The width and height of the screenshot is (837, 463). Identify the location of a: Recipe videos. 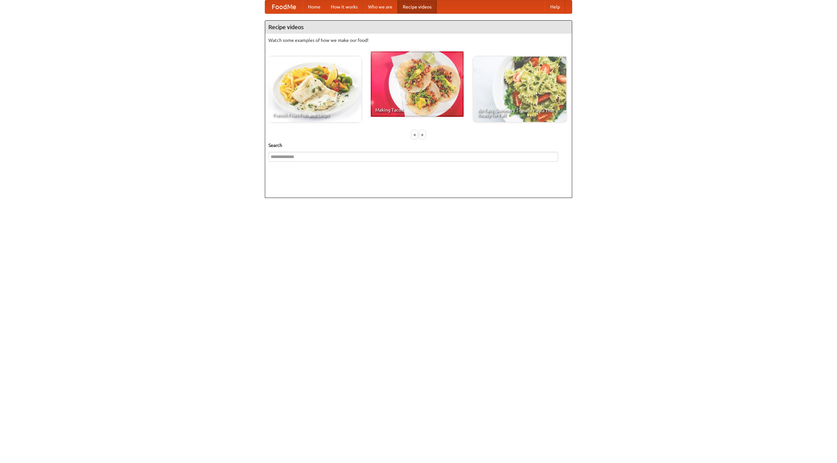
(417, 7).